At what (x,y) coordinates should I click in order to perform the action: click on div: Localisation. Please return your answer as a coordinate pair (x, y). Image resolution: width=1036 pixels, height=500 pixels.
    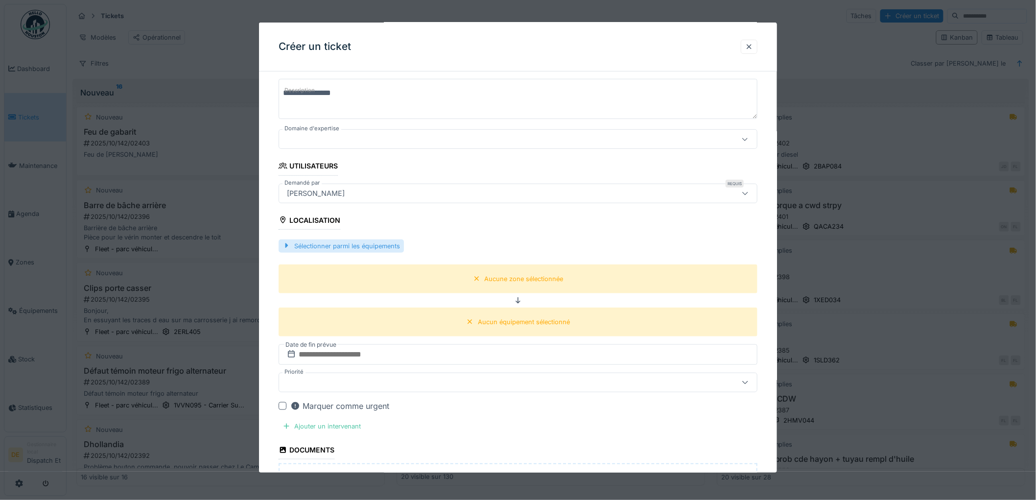
    Looking at the image, I should click on (310, 221).